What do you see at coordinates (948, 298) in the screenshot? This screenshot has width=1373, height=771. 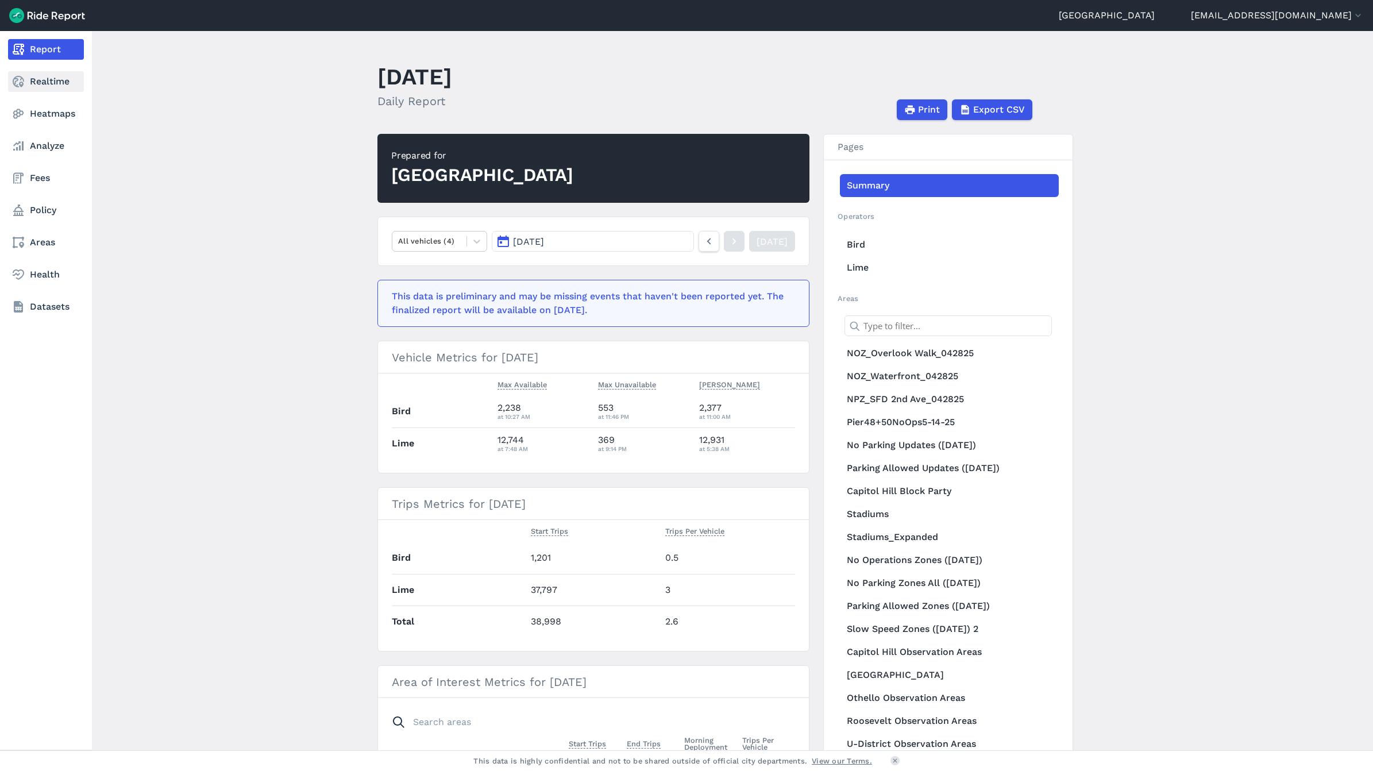 I see `h2: Areas` at bounding box center [948, 298].